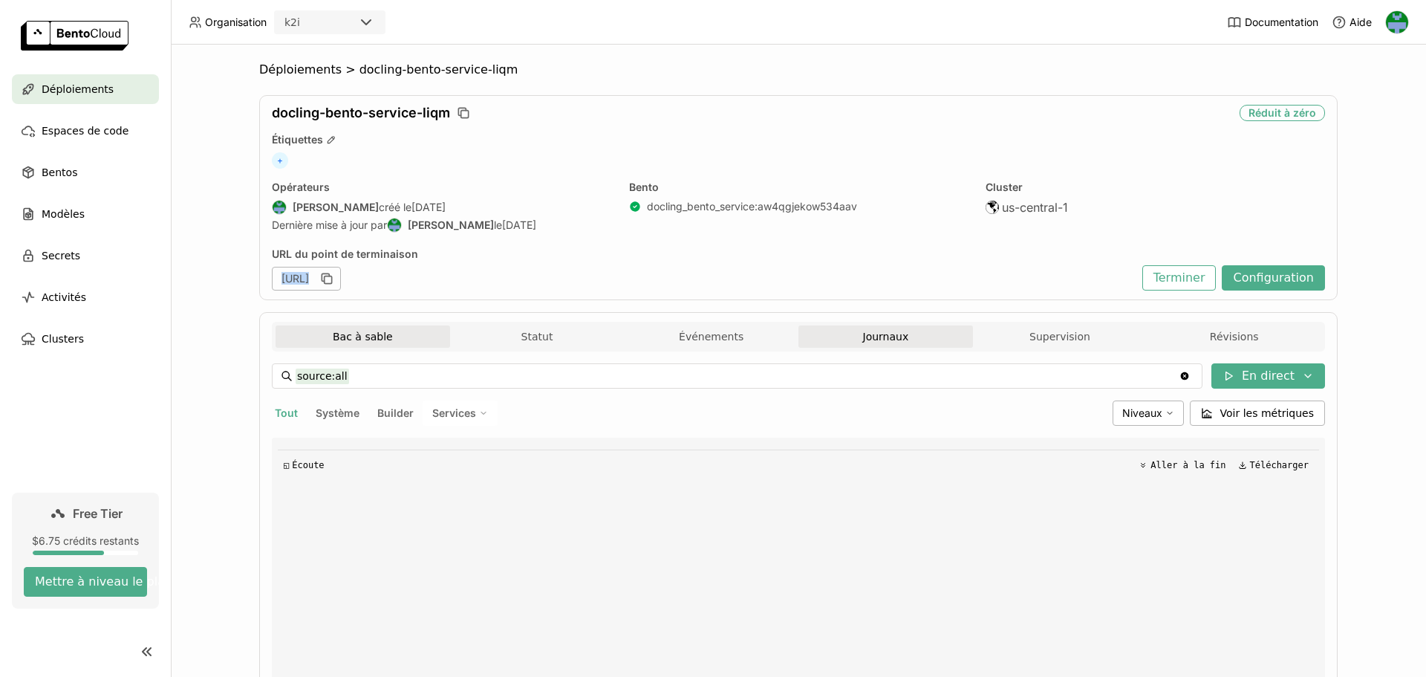 The height and width of the screenshot is (677, 1426). I want to click on span: us-central-1, so click(1035, 207).